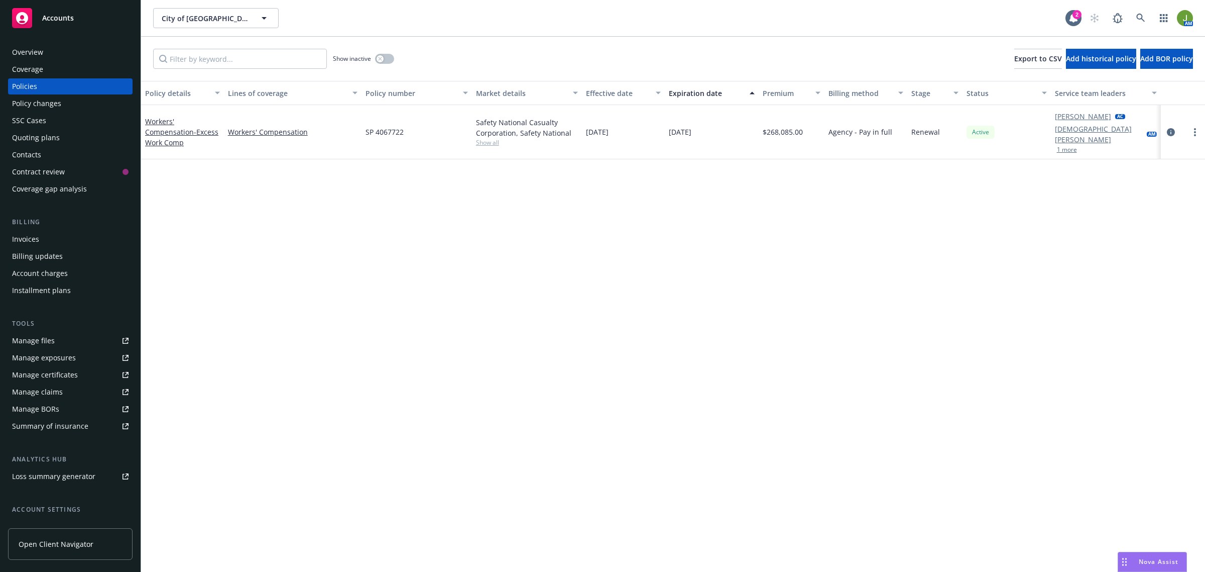 The height and width of the screenshot is (572, 1205). Describe the element at coordinates (70, 239) in the screenshot. I see `a: Invoices` at that location.